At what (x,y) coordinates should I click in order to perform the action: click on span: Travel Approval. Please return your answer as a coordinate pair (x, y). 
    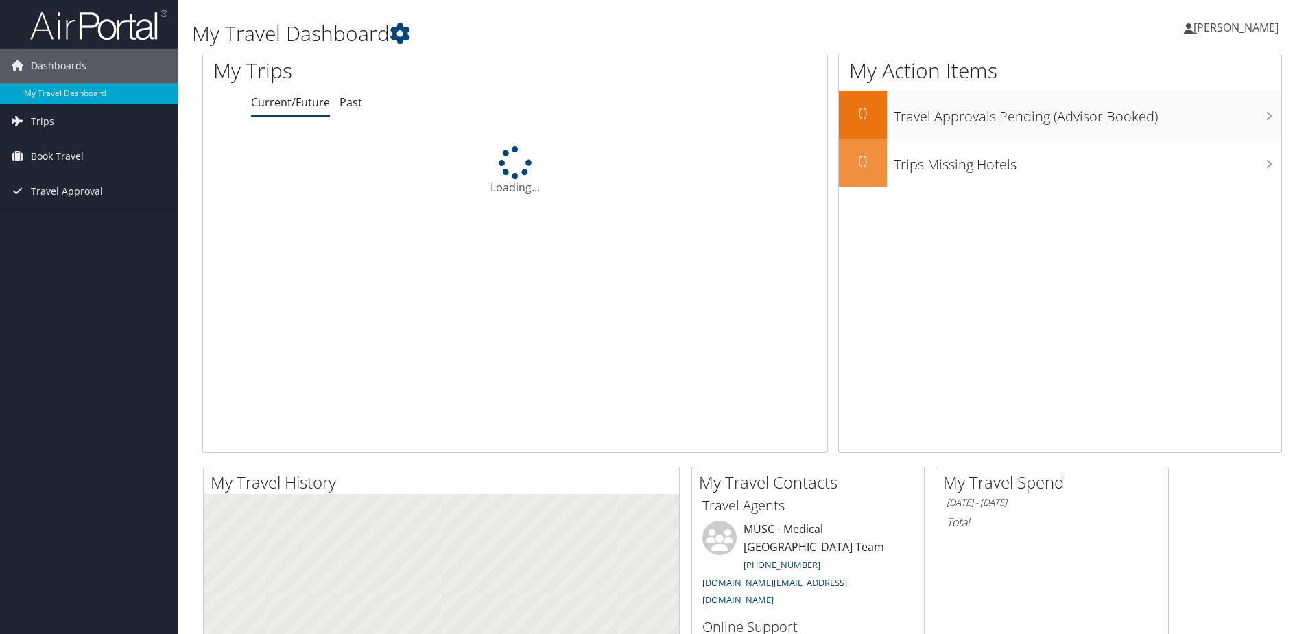
    Looking at the image, I should click on (67, 191).